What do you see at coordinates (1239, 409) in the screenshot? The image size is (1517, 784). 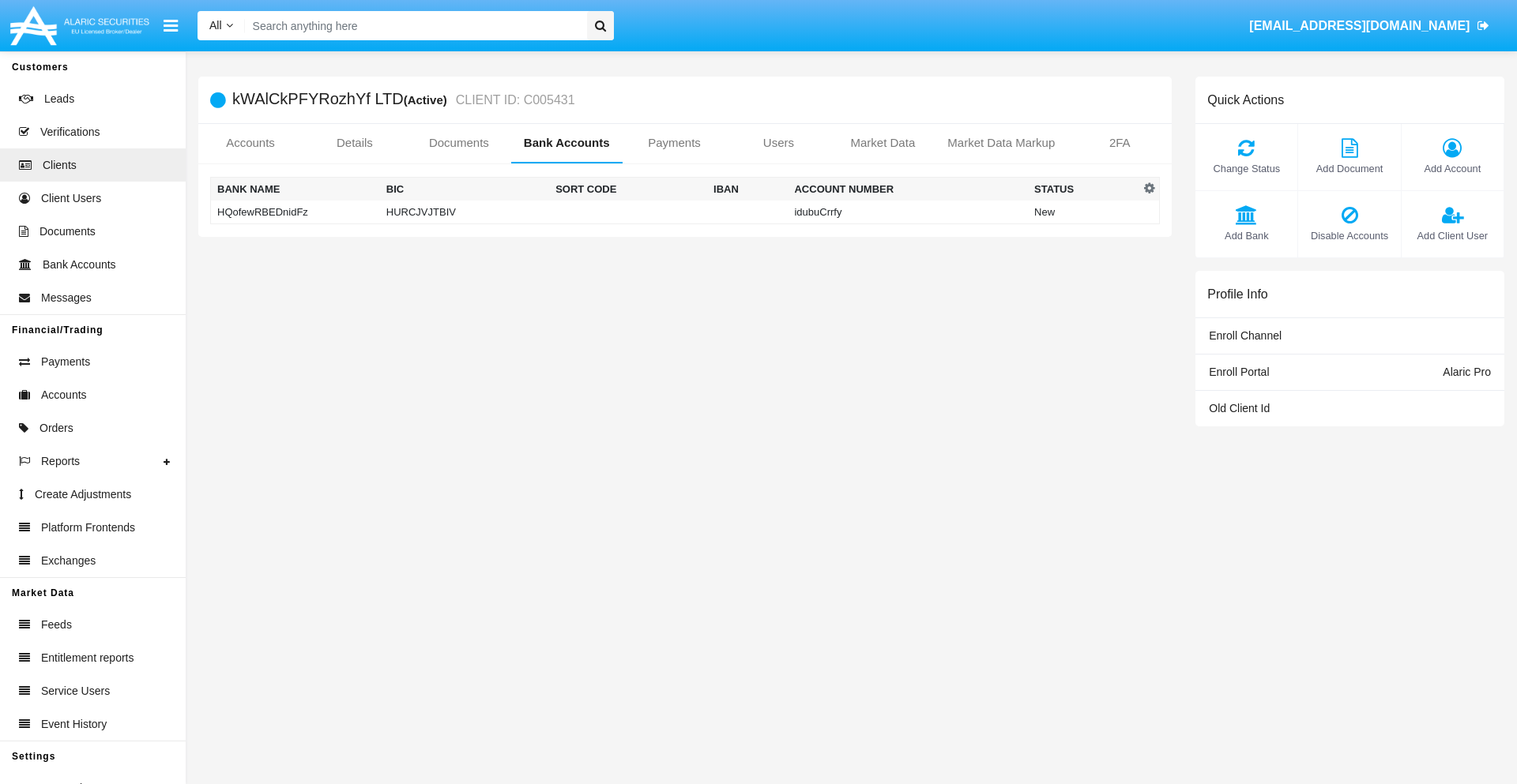 I see `span: Old Client Id` at bounding box center [1239, 409].